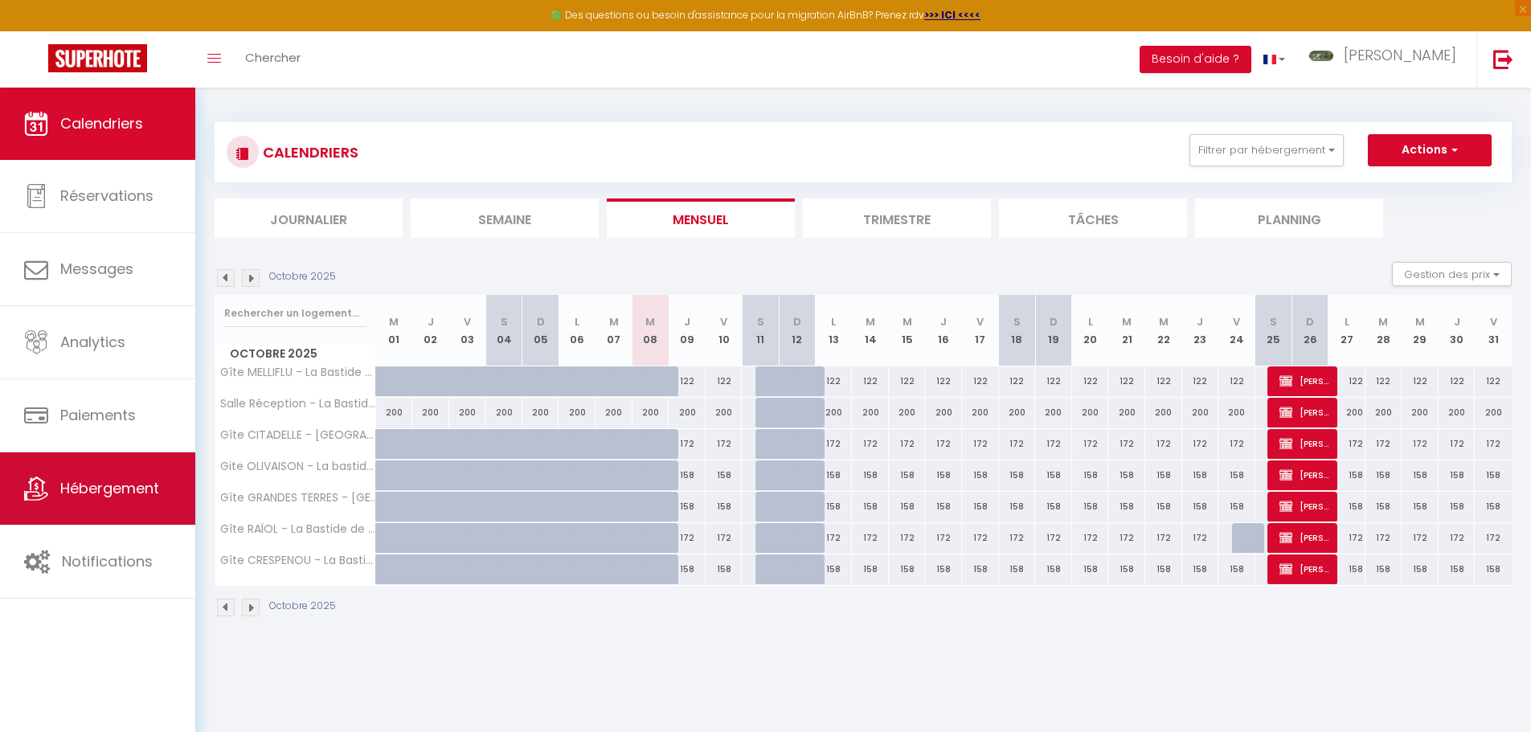 This screenshot has height=732, width=1531. What do you see at coordinates (1457, 330) in the screenshot?
I see `th: 30` at bounding box center [1457, 330].